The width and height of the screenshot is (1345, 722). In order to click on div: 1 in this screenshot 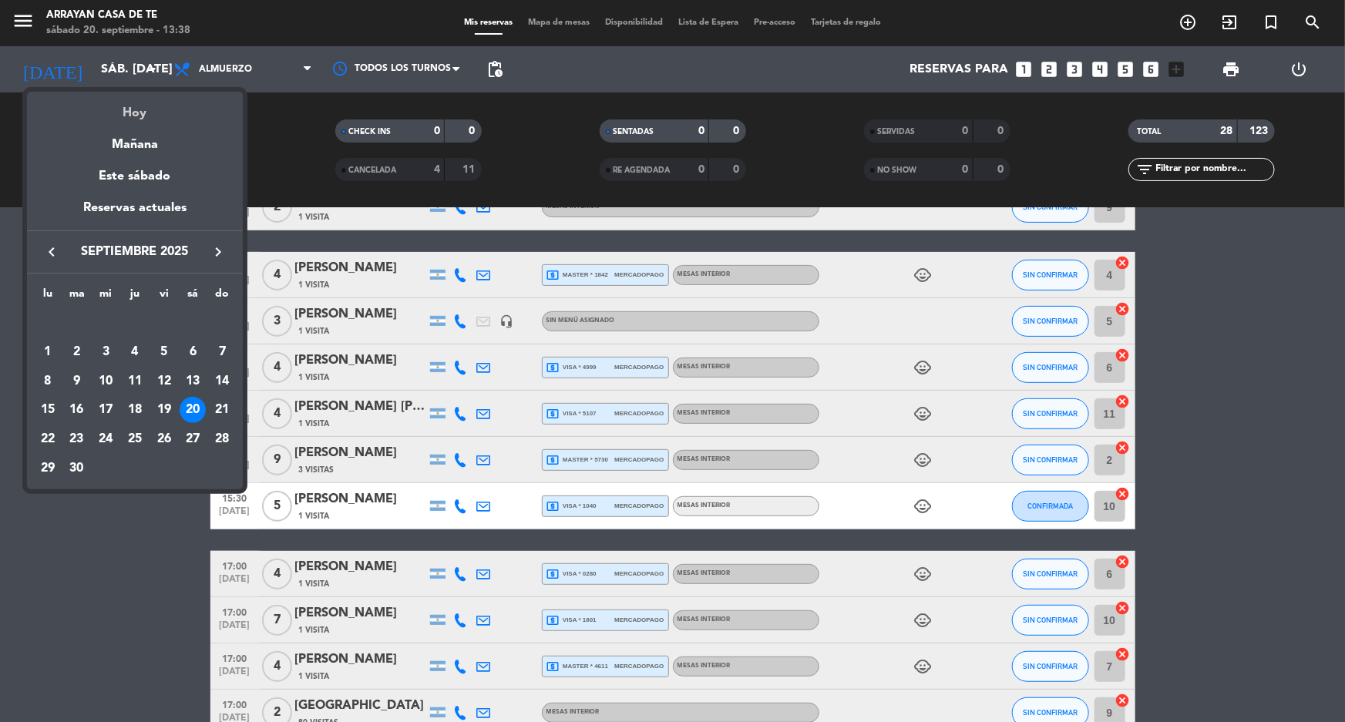, I will do `click(48, 352)`.